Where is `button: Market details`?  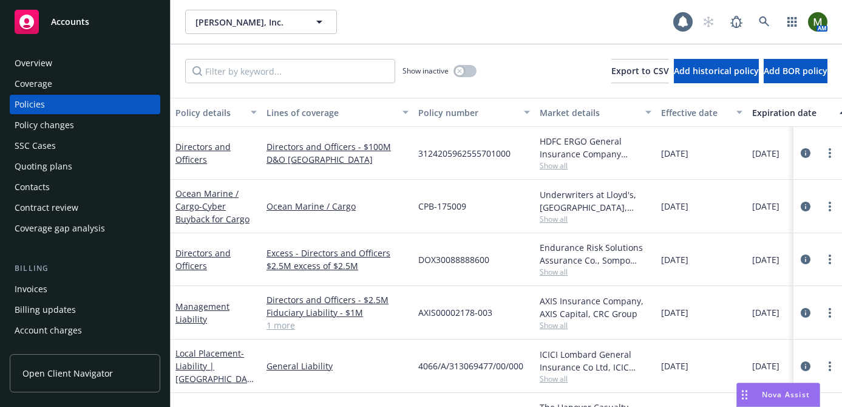
button: Market details is located at coordinates (596, 112).